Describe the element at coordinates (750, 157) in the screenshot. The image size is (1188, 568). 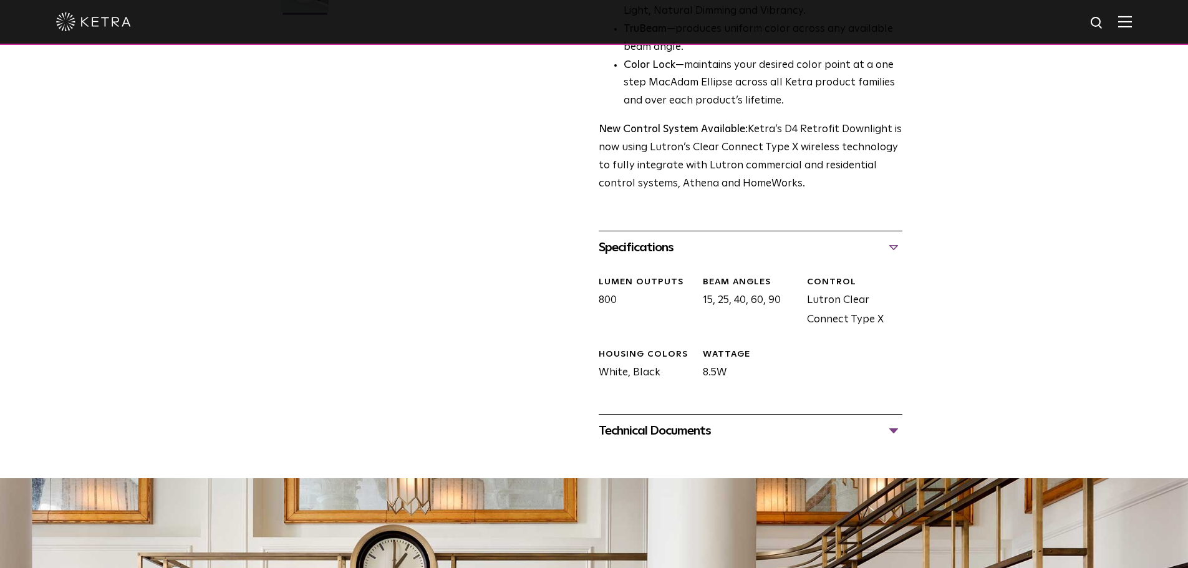
I see `p: Ketra’s D4 Retrofit Downlight is now using Lutron’s Clear Connect Type X wireless technology to f...` at that location.